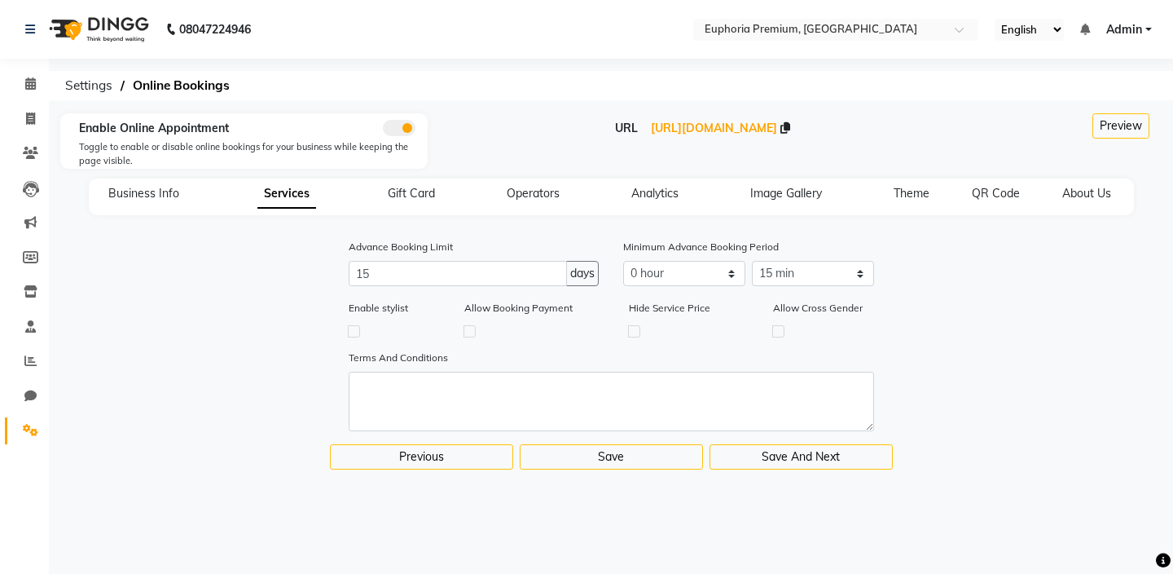  I want to click on label: Allow Cross Gender, so click(818, 308).